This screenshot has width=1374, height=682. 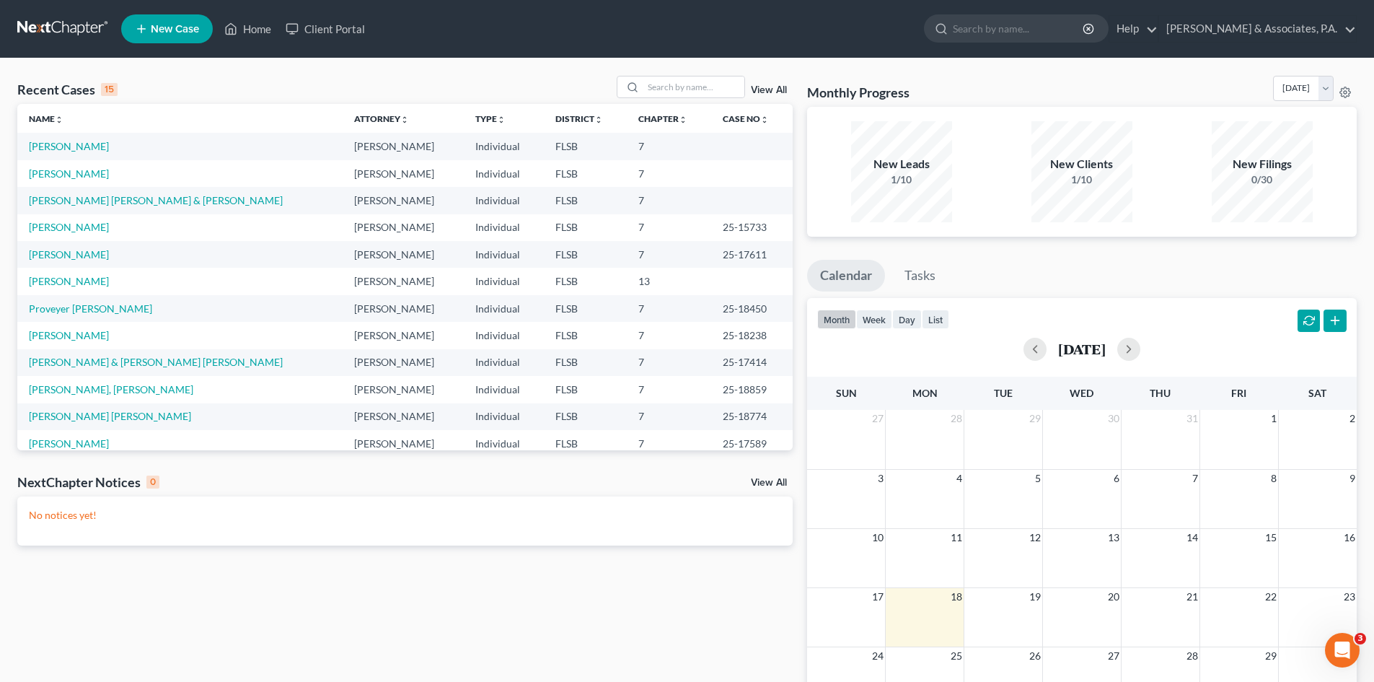 I want to click on span: 27, so click(x=878, y=418).